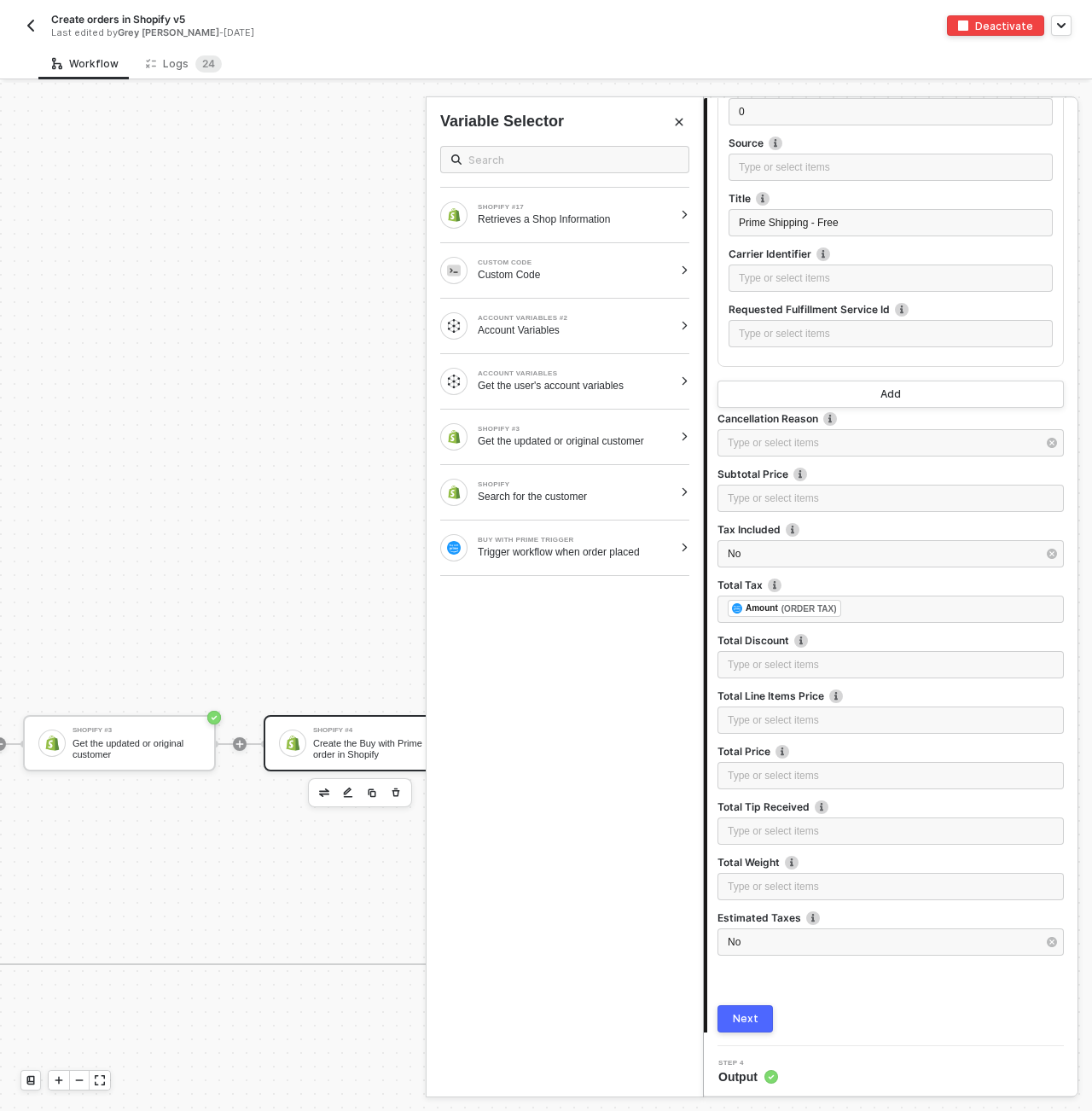  What do you see at coordinates (890, 309) in the screenshot?
I see `label: Requested Fulfillment Service Id` at bounding box center [890, 309].